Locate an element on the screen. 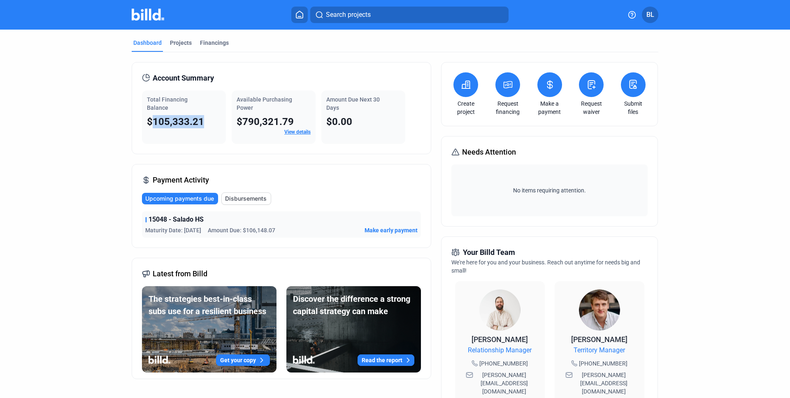 Image resolution: width=790 pixels, height=398 pixels. button: Get your copy is located at coordinates (243, 360).